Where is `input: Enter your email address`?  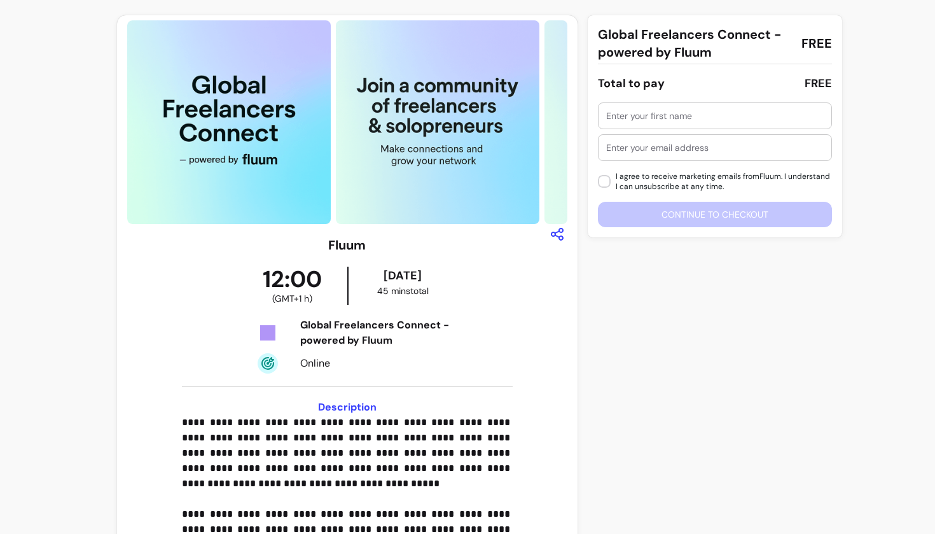
input: Enter your email address is located at coordinates (715, 148).